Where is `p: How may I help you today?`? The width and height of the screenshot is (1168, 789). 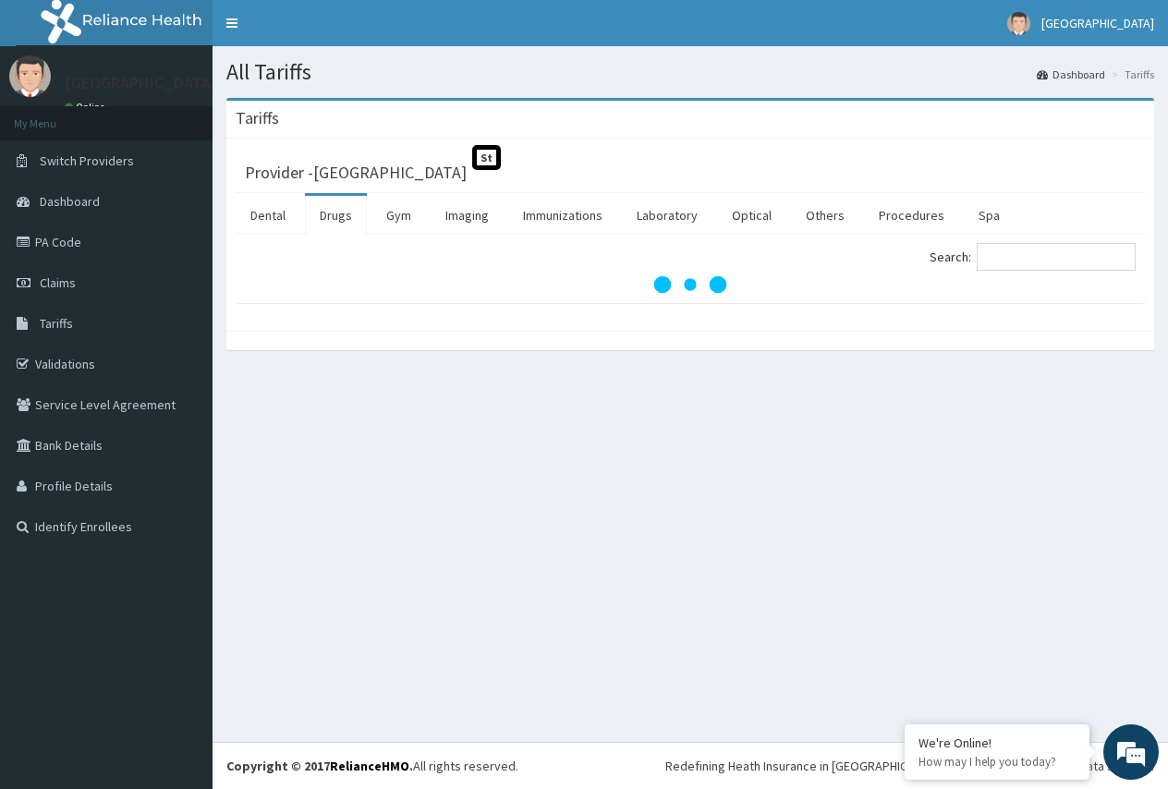
p: How may I help you today? is located at coordinates (997, 761).